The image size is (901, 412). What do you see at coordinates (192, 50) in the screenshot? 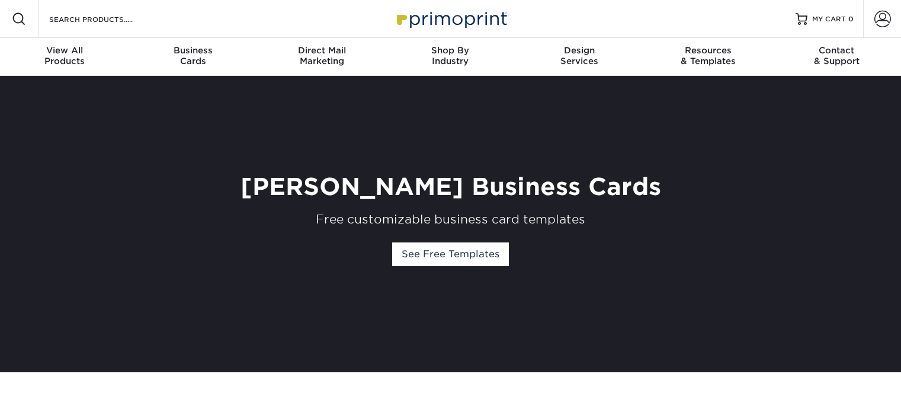
I see `span: Business` at bounding box center [192, 50].